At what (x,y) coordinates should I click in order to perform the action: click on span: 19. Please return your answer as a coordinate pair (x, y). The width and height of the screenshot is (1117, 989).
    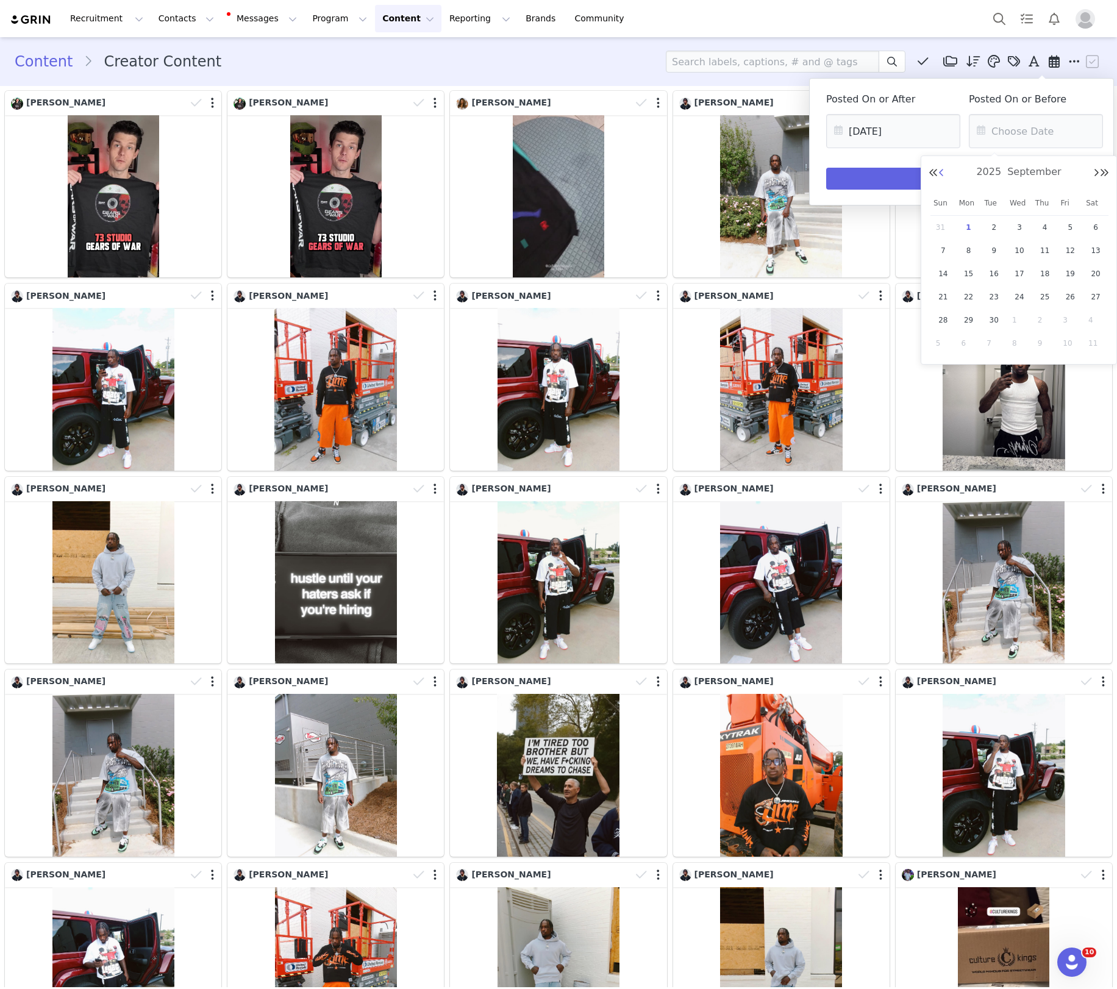
    Looking at the image, I should click on (1070, 274).